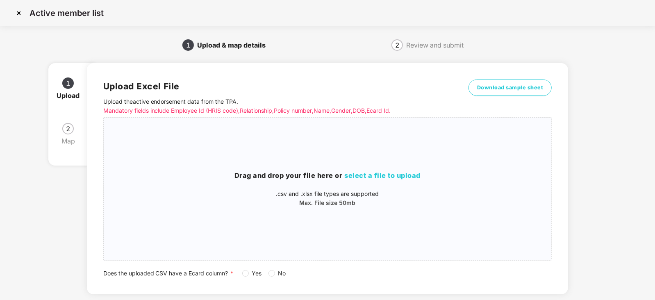 The width and height of the screenshot is (655, 300). Describe the element at coordinates (511, 88) in the screenshot. I see `span: Download sample sheet` at that location.